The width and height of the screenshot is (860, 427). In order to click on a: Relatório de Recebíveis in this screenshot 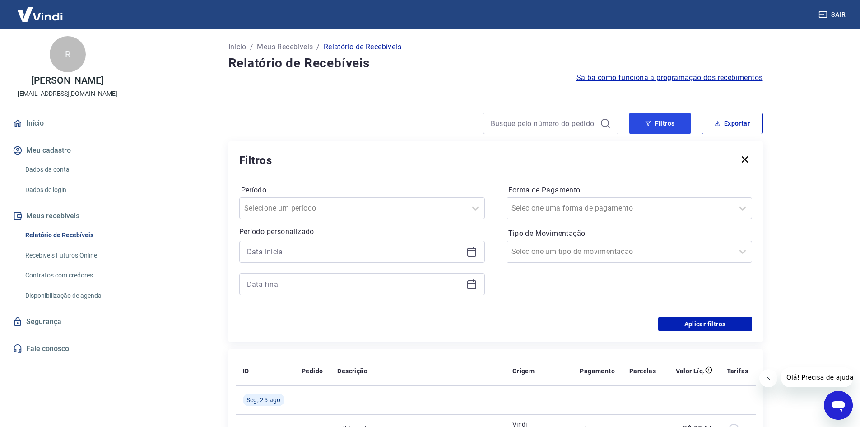, I will do `click(73, 235)`.